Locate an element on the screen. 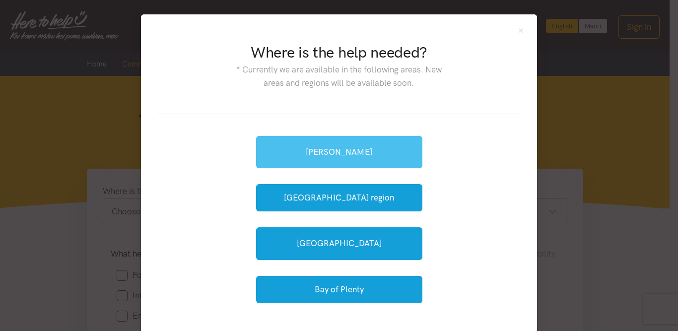 The image size is (678, 331). h2: Where is the help needed? is located at coordinates (339, 53).